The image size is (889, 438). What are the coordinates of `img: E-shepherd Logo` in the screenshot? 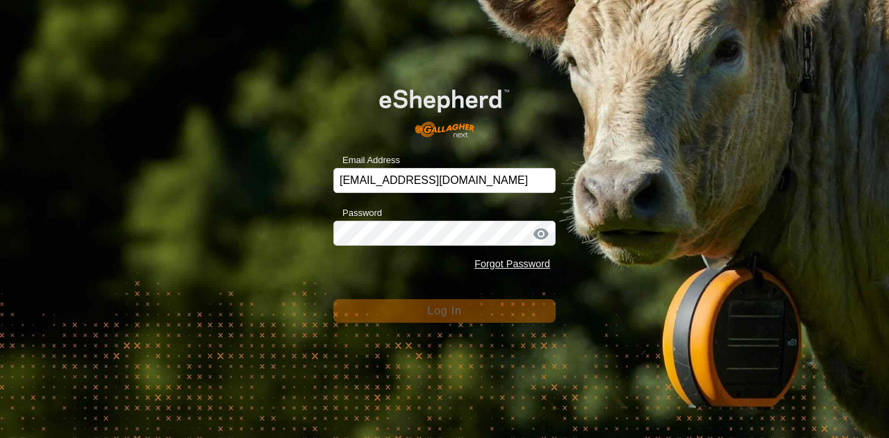 It's located at (445, 108).